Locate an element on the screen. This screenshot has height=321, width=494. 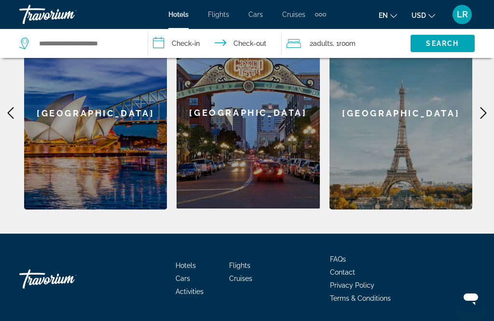
span: Search is located at coordinates (443, 43).